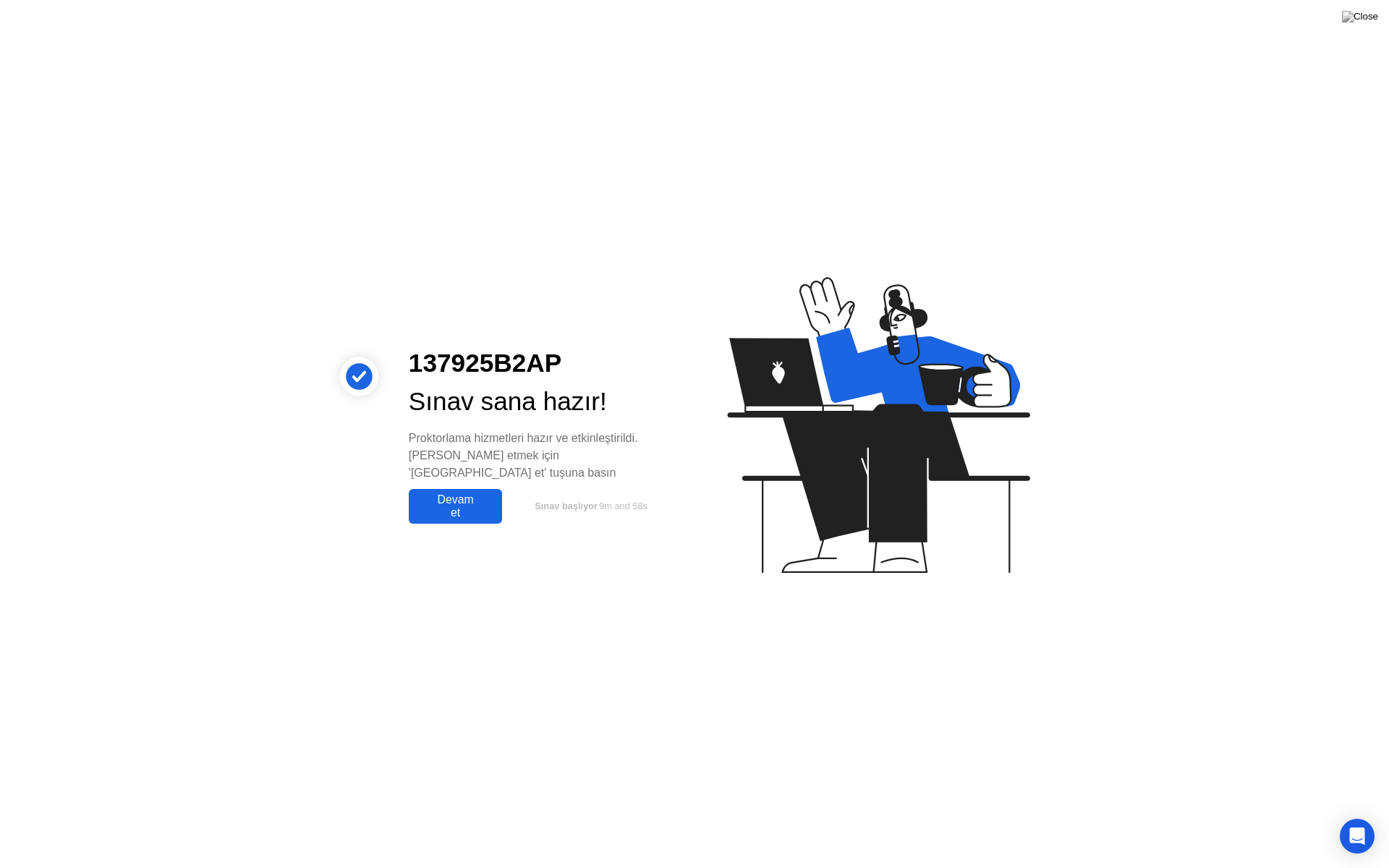 This screenshot has width=1389, height=868. I want to click on button: Sınav başlıyor9m and 58s, so click(590, 506).